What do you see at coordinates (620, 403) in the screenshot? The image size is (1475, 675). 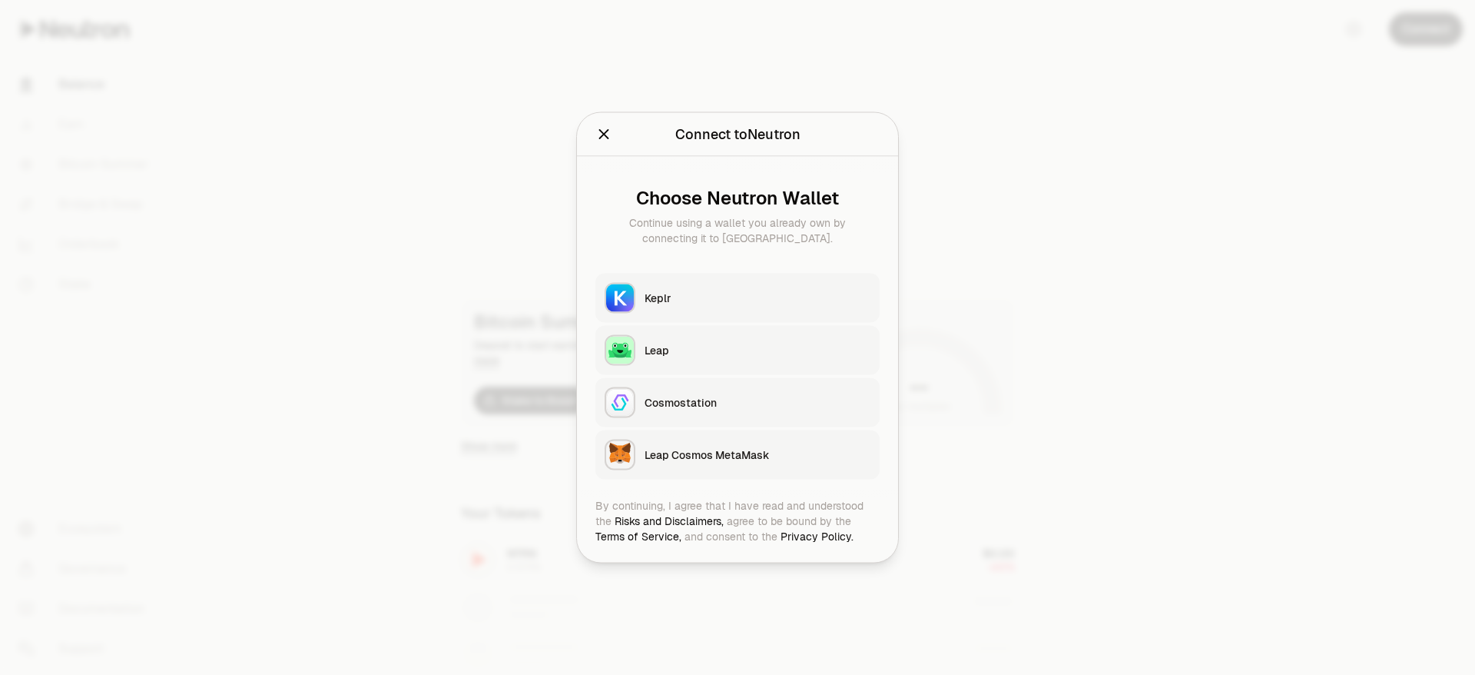 I see `img: Cosmostation` at bounding box center [620, 403].